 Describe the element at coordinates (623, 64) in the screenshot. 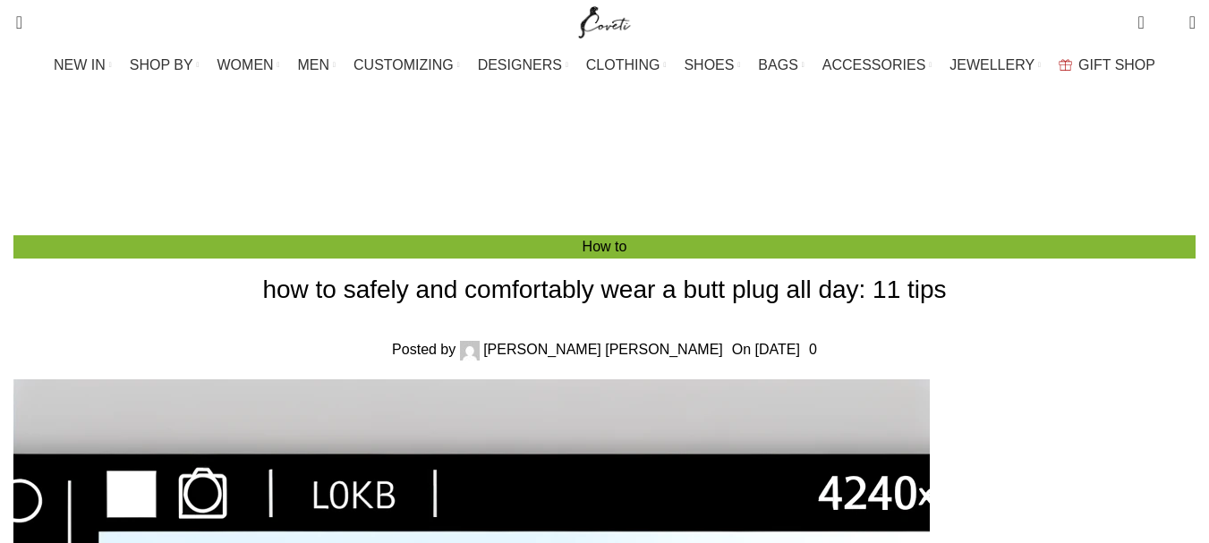

I see `span: CLOTHING` at that location.